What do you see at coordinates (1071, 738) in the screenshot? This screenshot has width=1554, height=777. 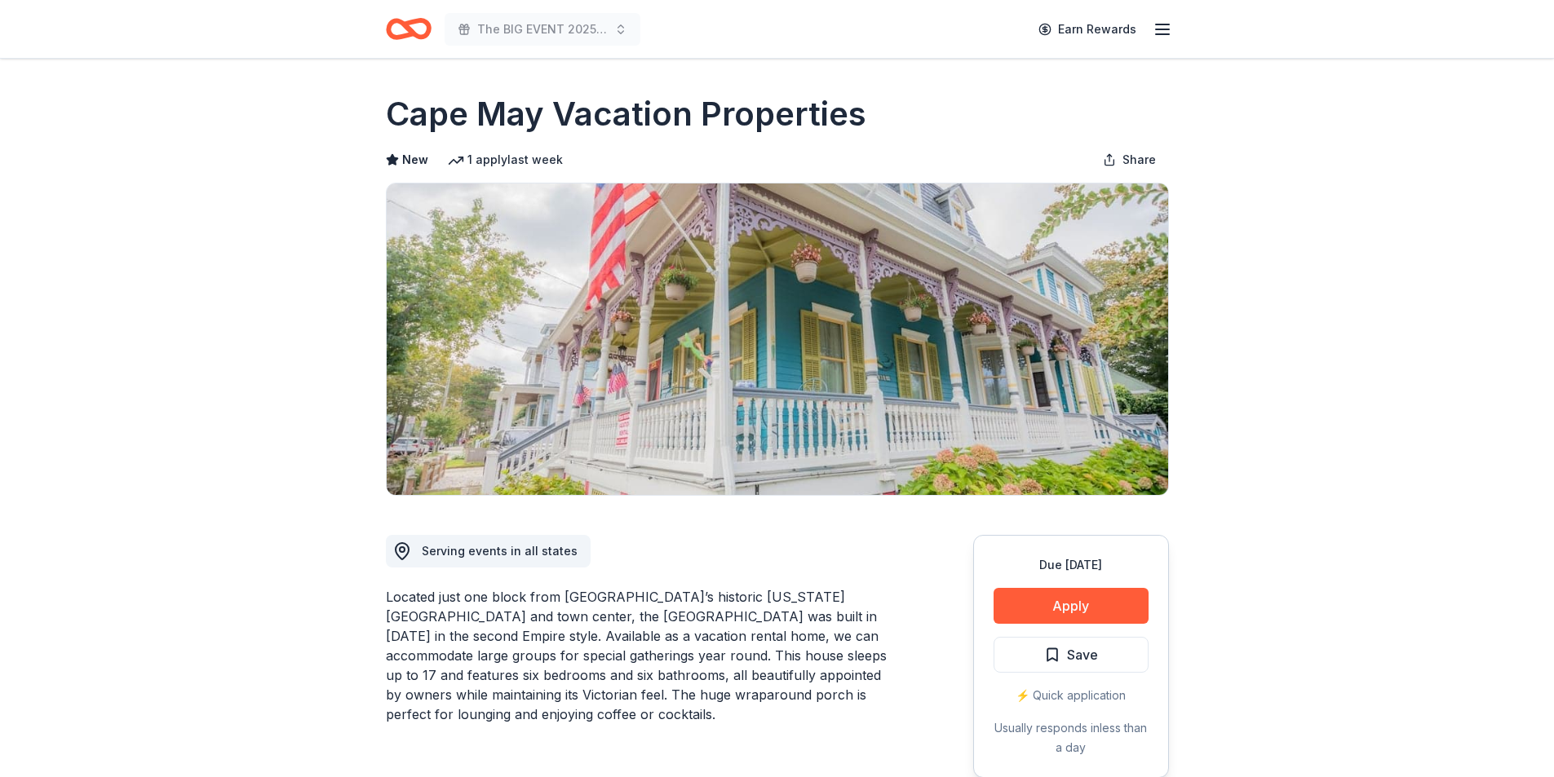 I see `div: Usually responds in less than a day` at bounding box center [1071, 738].